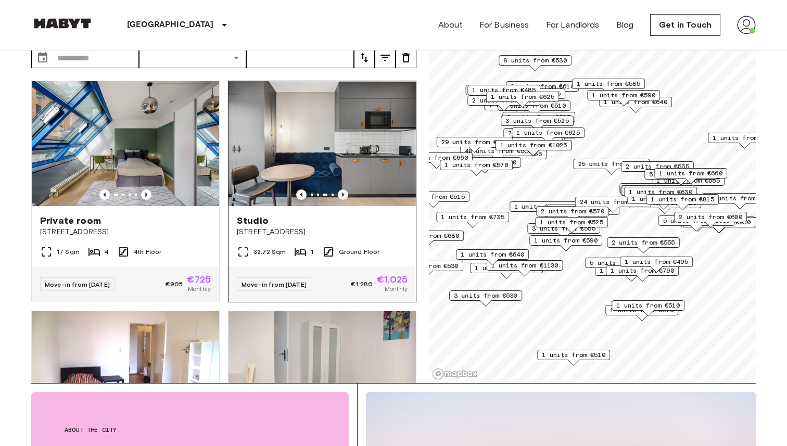 The width and height of the screenshot is (787, 446). What do you see at coordinates (125, 144) in the screenshot?
I see `img: Marketing picture of unit DE-01-010-002-01HF` at bounding box center [125, 144].